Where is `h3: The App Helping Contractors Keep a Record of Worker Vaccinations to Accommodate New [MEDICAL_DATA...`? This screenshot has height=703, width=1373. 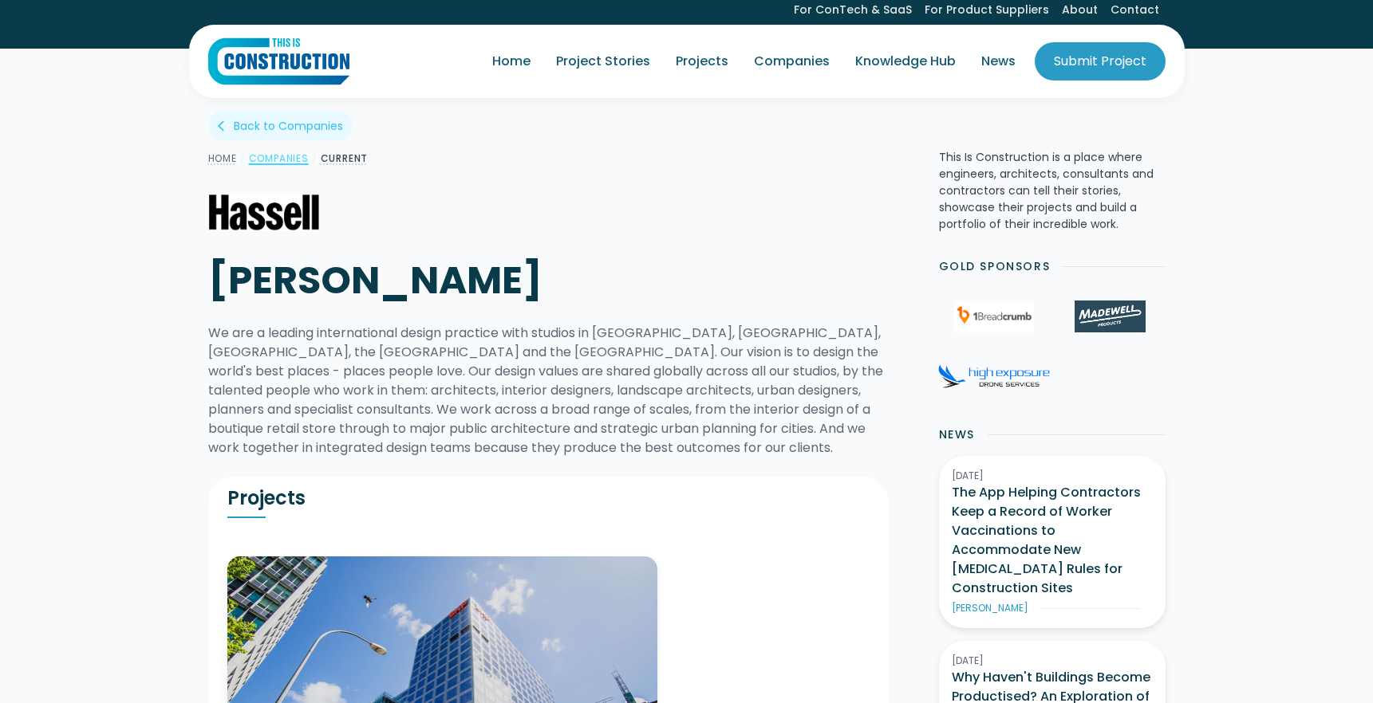 h3: The App Helping Contractors Keep a Record of Worker Vaccinations to Accommodate New [MEDICAL_DATA... is located at coordinates (1052, 541).